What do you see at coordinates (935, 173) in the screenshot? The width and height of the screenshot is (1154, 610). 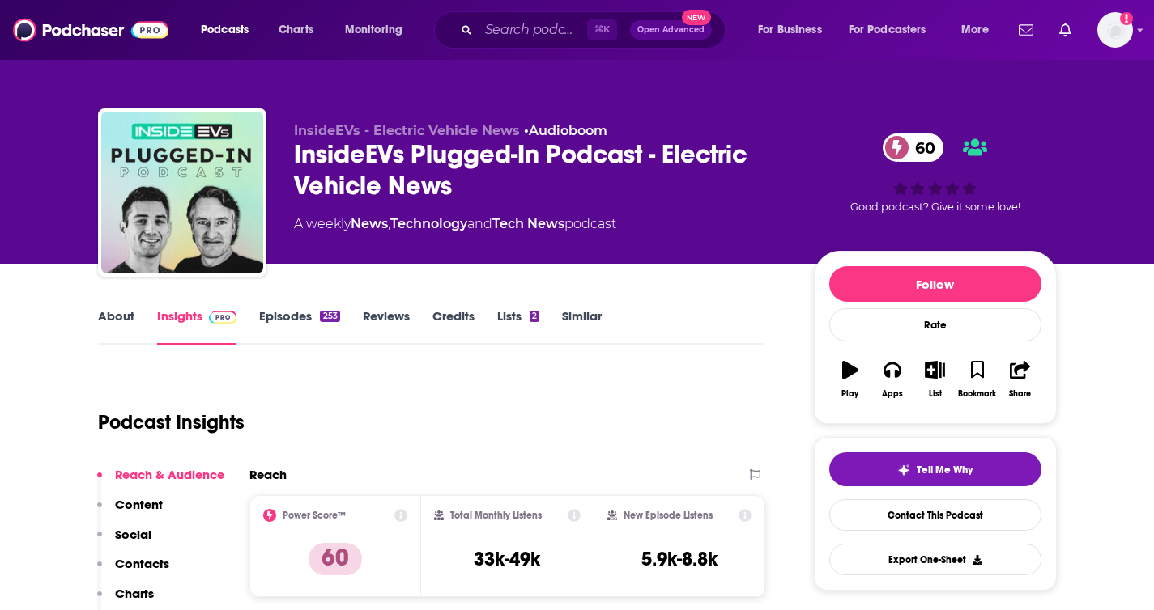 I see `div: 60Good podcast? Give it some love!` at bounding box center [935, 173].